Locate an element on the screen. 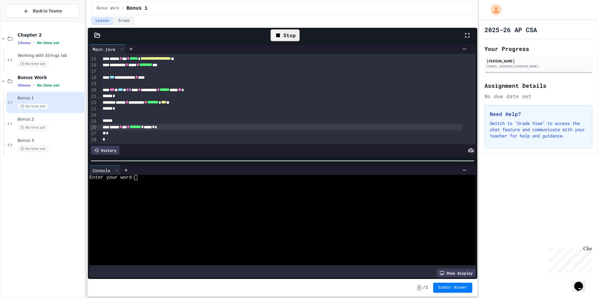 Image resolution: width=598 pixels, height=298 pixels. div: 25 is located at coordinates (93, 122).